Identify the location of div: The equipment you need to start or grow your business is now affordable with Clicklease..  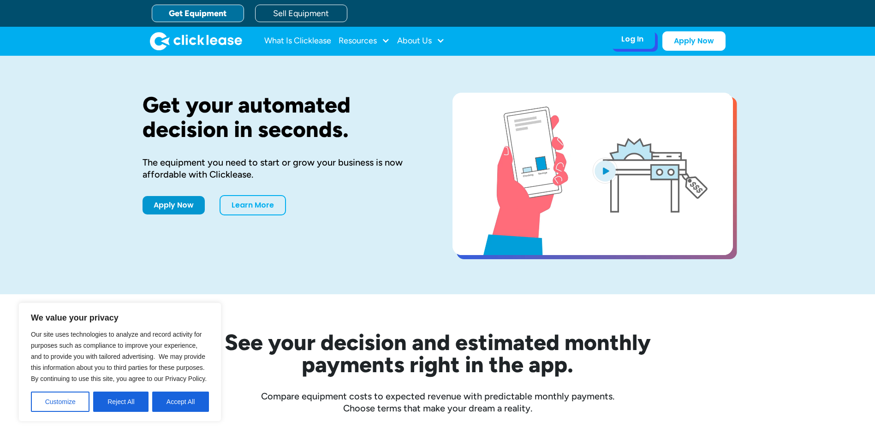
(283, 168).